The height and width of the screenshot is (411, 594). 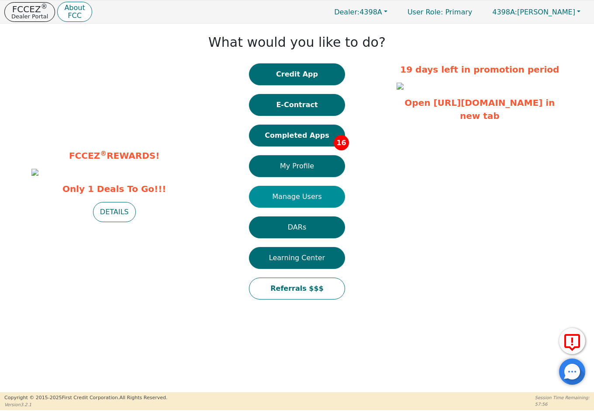 I want to click on button: Report Error to FCC, so click(x=573, y=341).